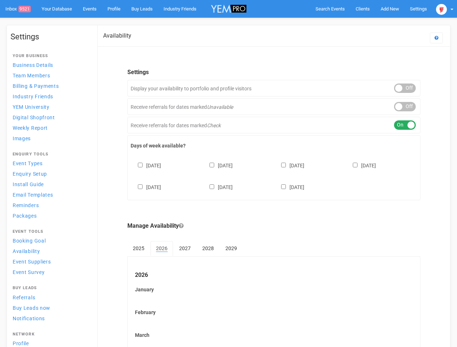  What do you see at coordinates (50, 241) in the screenshot?
I see `a: Booking Goal` at bounding box center [50, 241].